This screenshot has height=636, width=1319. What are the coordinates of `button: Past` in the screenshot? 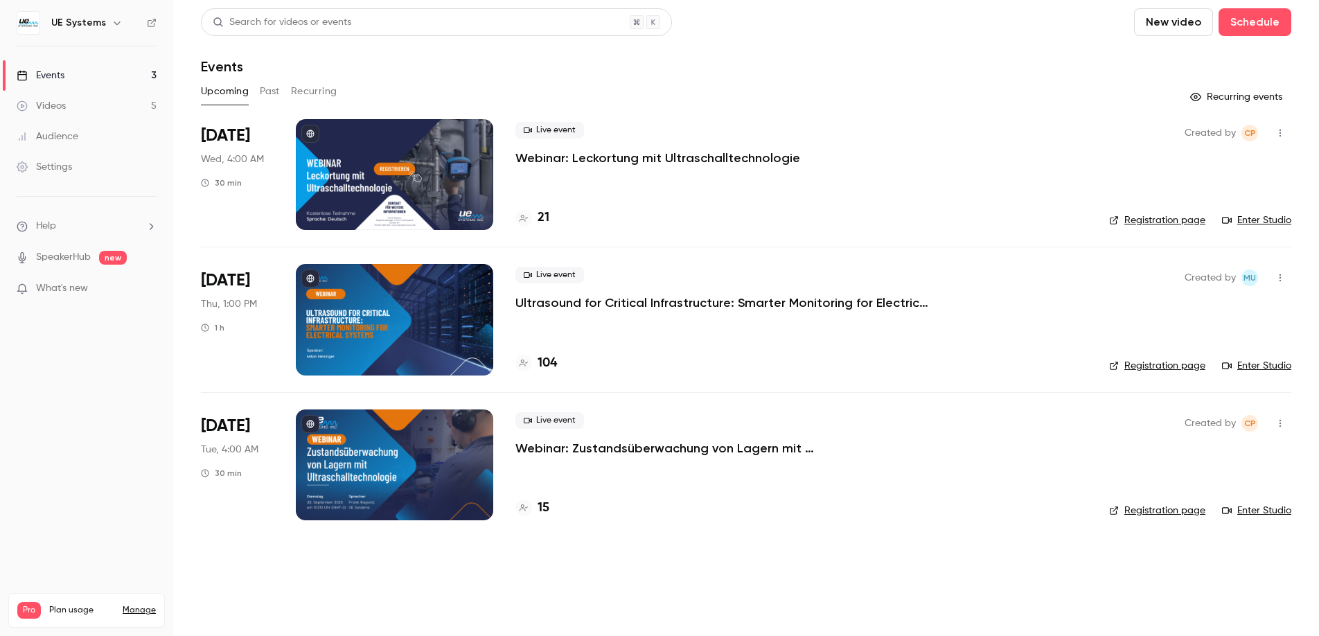 It's located at (269, 91).